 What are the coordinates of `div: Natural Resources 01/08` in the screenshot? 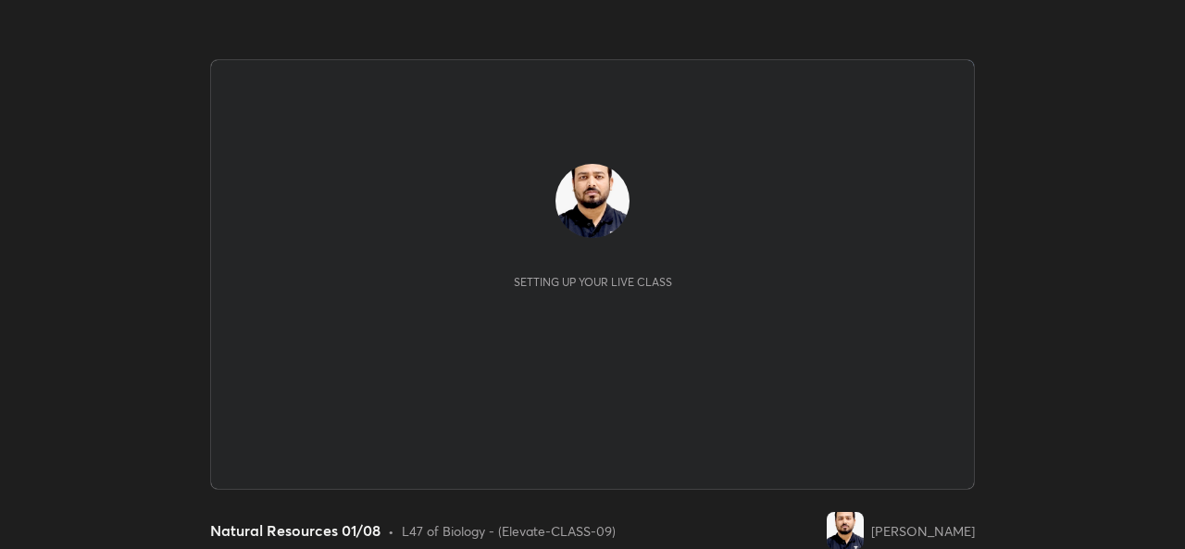 It's located at (295, 530).